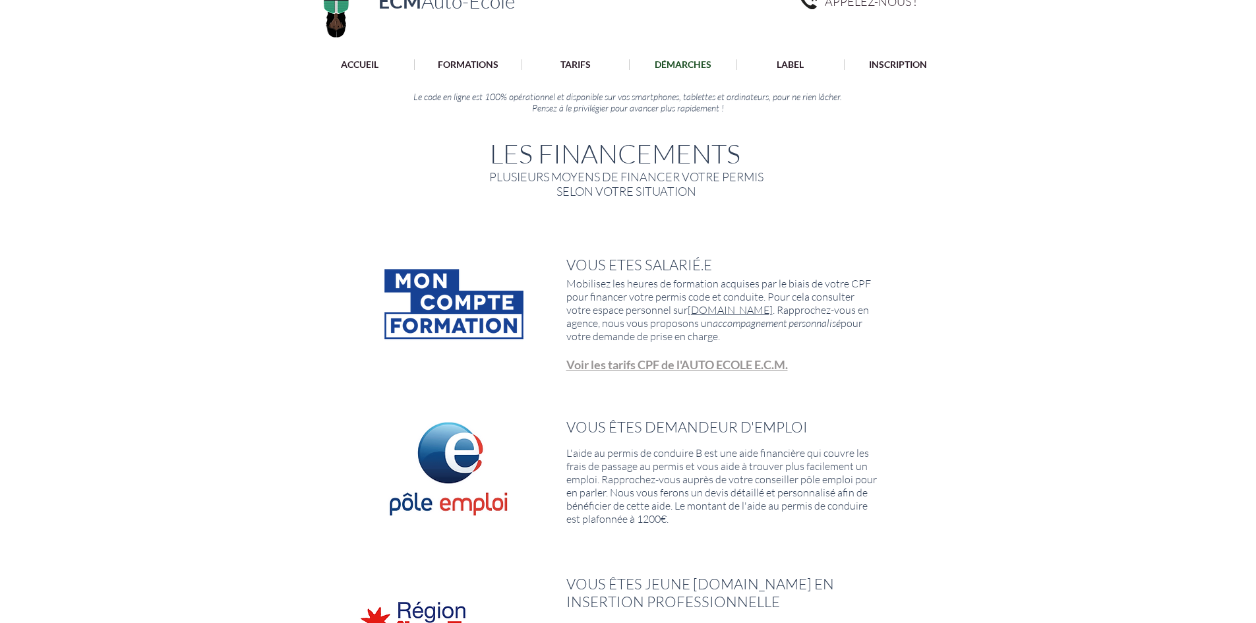 The height and width of the screenshot is (623, 1256). Describe the element at coordinates (721, 486) in the screenshot. I see `span: L'aide au permis de conduire B est une aide financière qui couvre les frais de passage au permis ...` at that location.